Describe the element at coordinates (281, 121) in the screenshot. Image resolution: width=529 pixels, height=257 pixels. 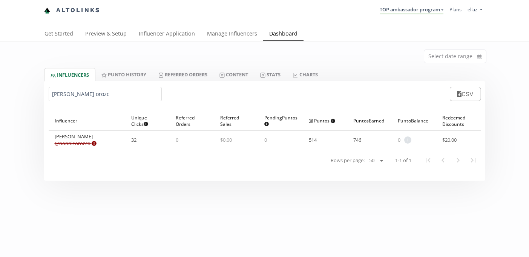
I see `span: Pending Puntos` at that location.